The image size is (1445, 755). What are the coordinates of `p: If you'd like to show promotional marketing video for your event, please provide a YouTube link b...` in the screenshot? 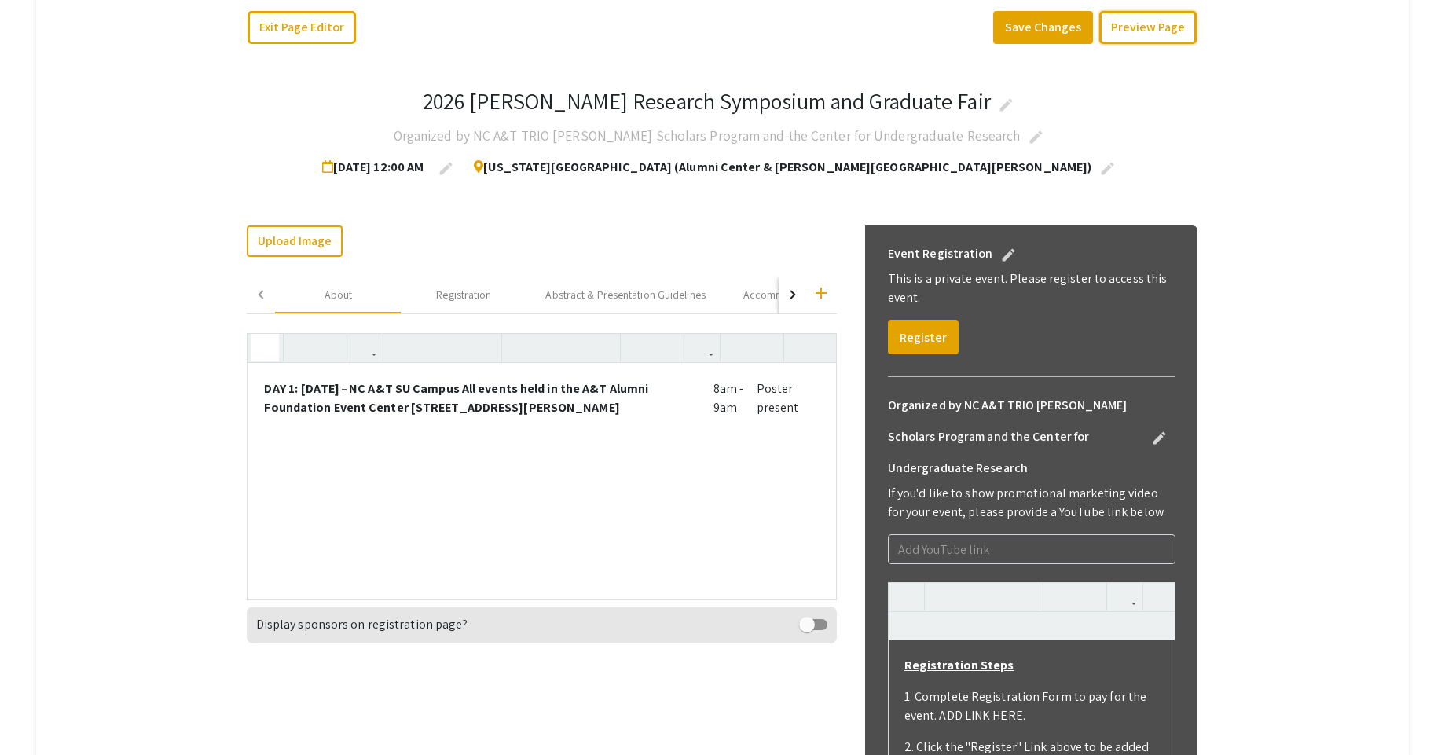 It's located at (1032, 503).